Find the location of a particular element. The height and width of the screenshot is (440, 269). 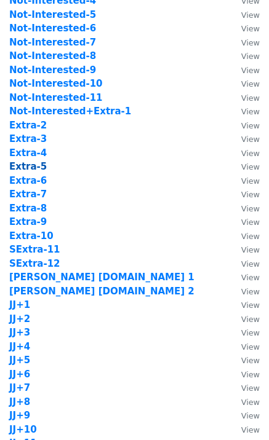

a: Not-Interested-9 is located at coordinates (52, 70).